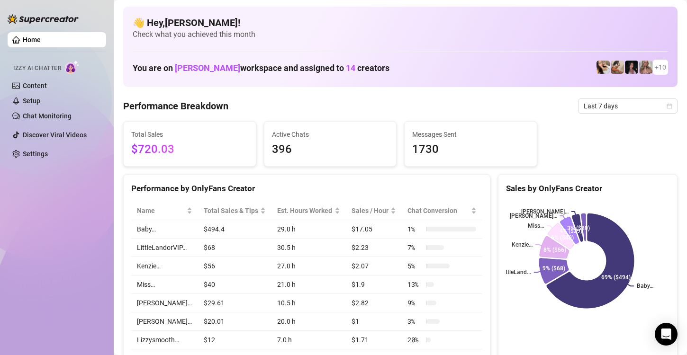 The width and height of the screenshot is (687, 355). Describe the element at coordinates (235, 322) in the screenshot. I see `td: $20.01` at that location.